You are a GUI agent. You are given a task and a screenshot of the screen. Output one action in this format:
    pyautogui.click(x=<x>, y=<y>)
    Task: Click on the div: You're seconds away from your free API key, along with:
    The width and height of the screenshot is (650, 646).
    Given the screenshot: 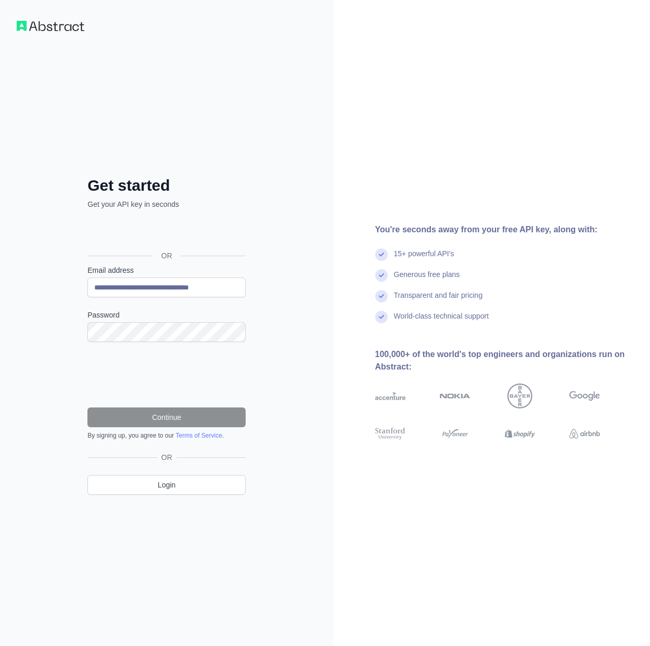 What is the action you would take?
    pyautogui.click(x=504, y=230)
    